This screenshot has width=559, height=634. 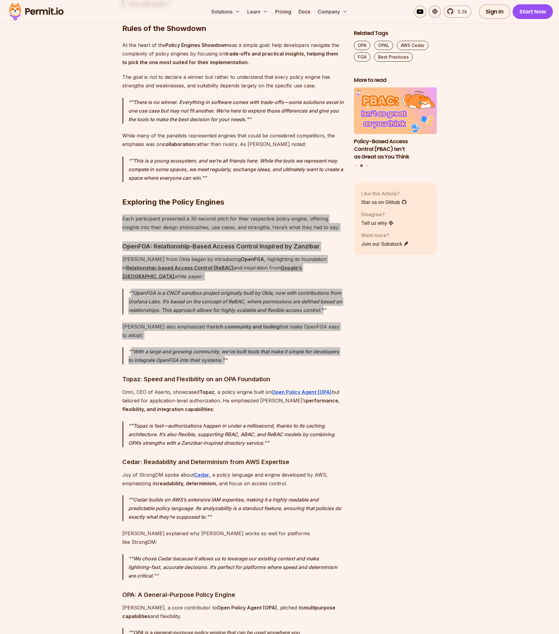 I want to click on a: Cedar, so click(x=201, y=475).